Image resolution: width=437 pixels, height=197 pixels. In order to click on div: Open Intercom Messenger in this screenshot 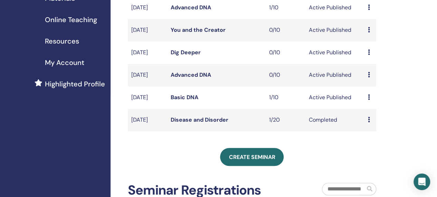, I will do `click(422, 182)`.